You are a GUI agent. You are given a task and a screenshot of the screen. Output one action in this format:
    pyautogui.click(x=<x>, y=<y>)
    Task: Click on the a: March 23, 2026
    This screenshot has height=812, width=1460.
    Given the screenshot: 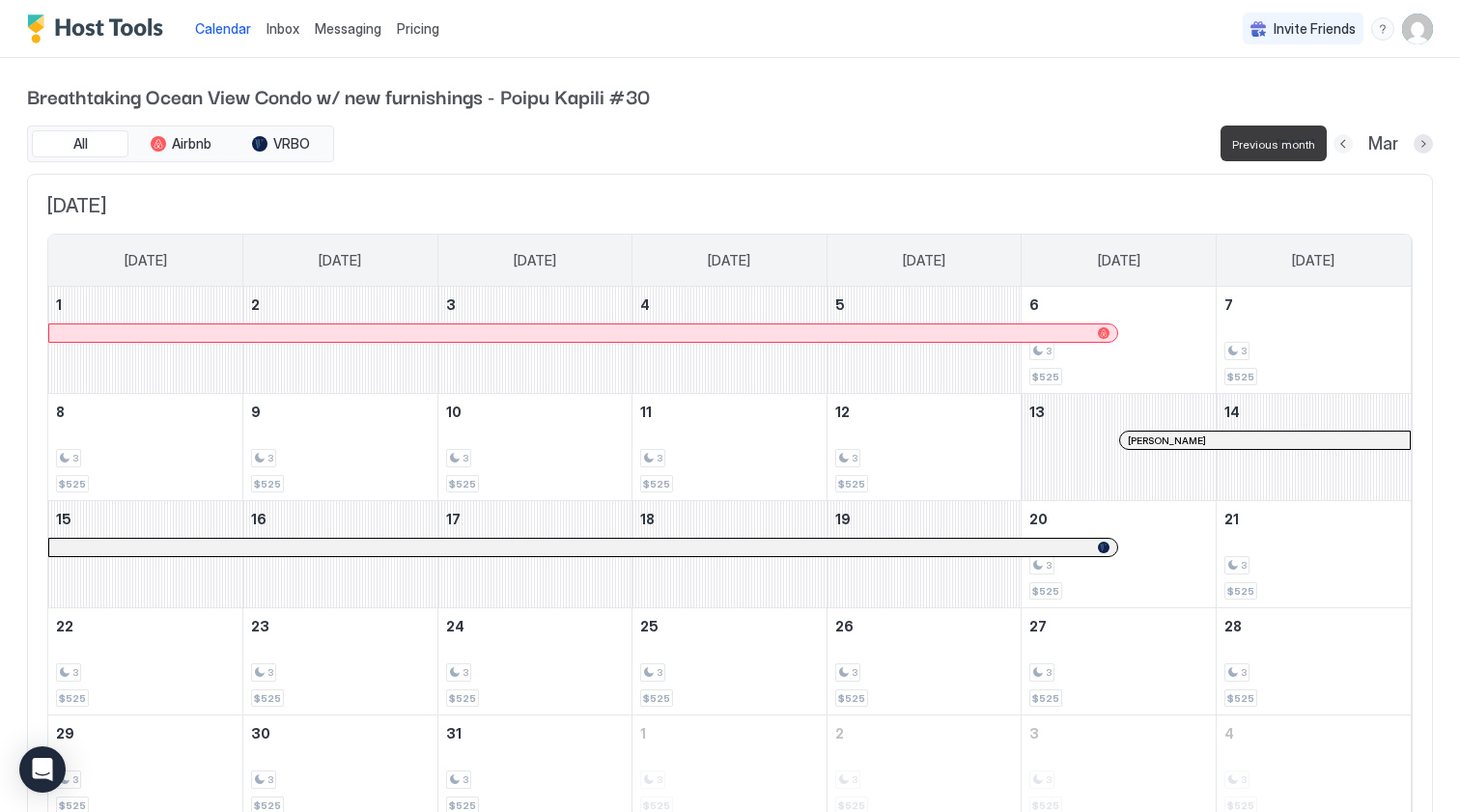 What is the action you would take?
    pyautogui.click(x=340, y=625)
    